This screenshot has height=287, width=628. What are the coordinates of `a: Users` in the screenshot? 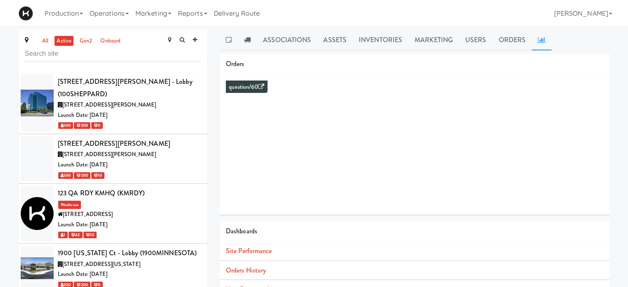 It's located at (475, 40).